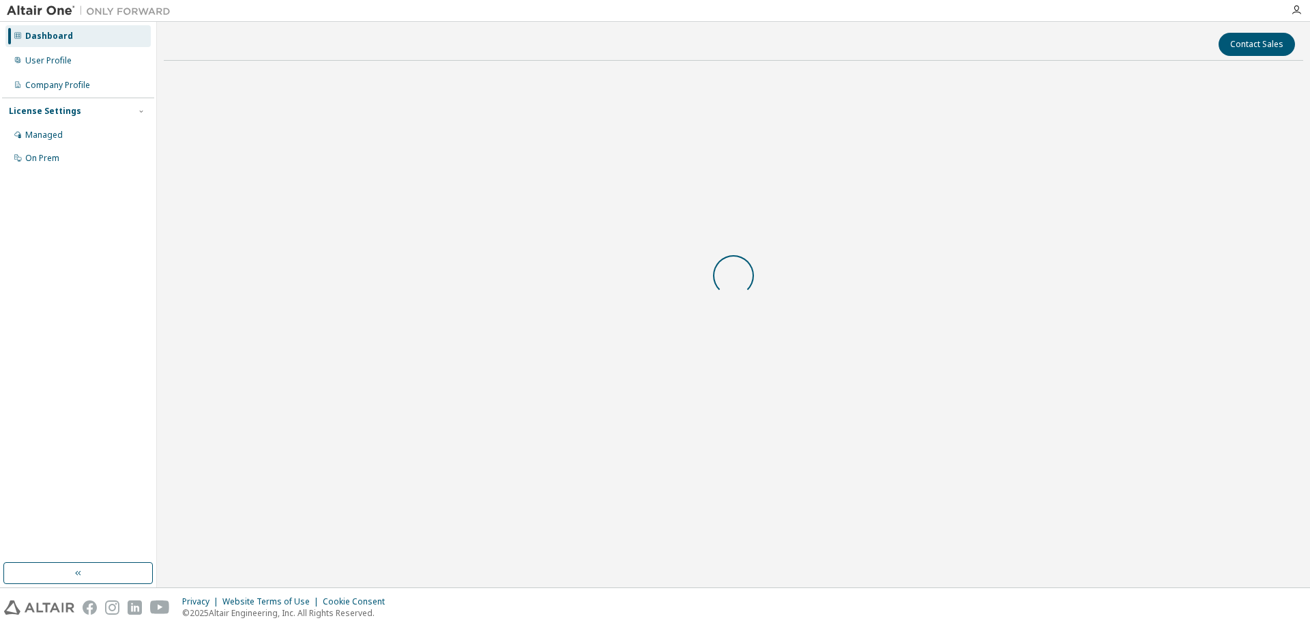  Describe the element at coordinates (89, 607) in the screenshot. I see `img: facebook.svg` at that location.